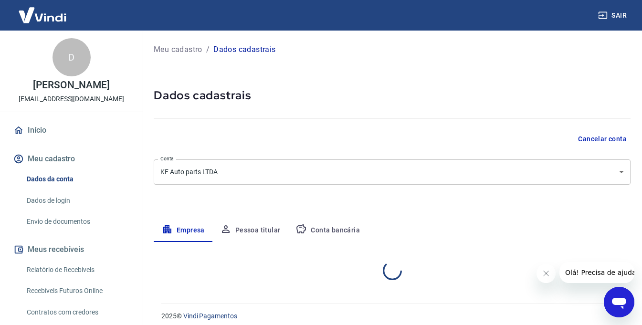 The image size is (642, 325). What do you see at coordinates (167, 159) in the screenshot?
I see `label: Conta` at bounding box center [167, 159].